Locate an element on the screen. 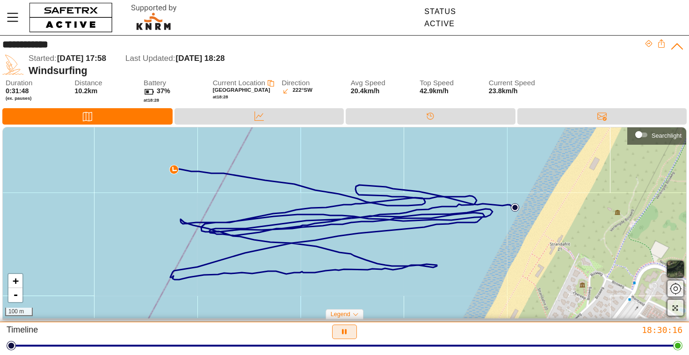 The width and height of the screenshot is (689, 355). div: Data is located at coordinates (259, 116).